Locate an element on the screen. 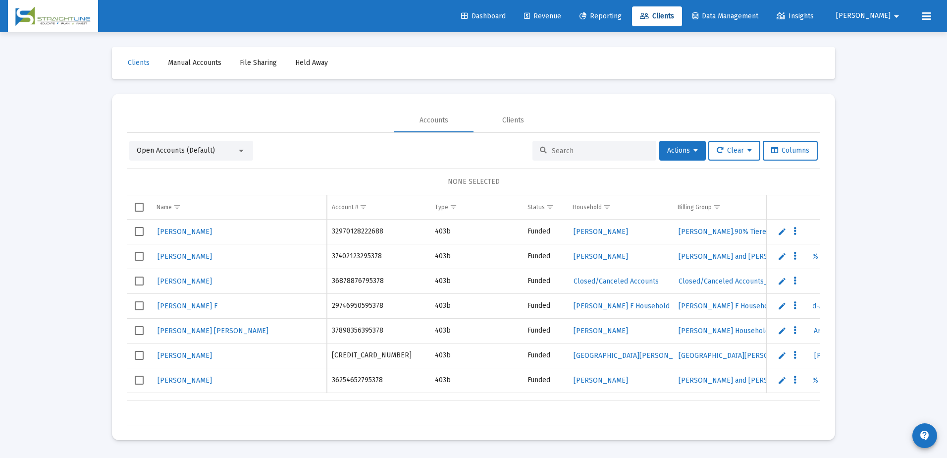 This screenshot has height=458, width=947. div: Accounts is located at coordinates (434, 120).